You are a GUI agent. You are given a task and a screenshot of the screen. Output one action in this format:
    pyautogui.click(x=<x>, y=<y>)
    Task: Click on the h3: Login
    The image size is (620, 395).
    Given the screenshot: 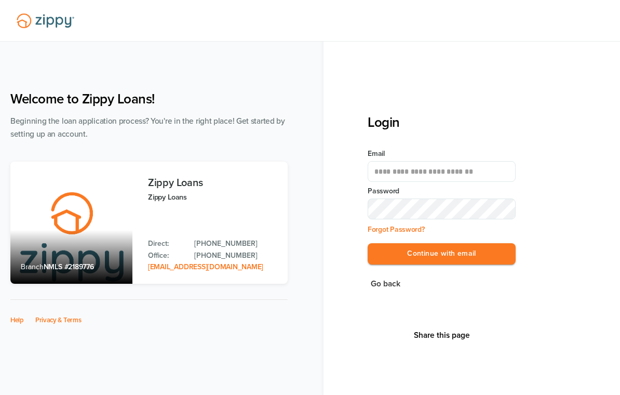 What is the action you would take?
    pyautogui.click(x=441, y=122)
    